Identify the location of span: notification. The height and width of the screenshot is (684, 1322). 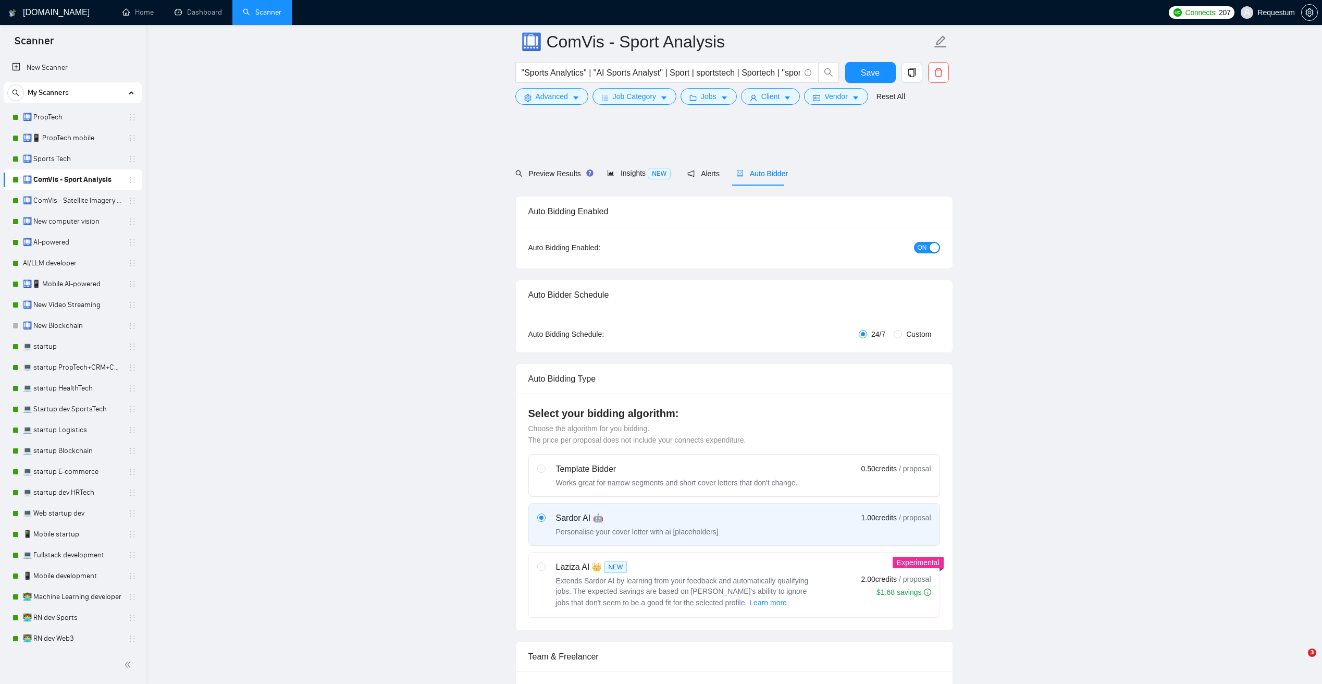
(691, 173).